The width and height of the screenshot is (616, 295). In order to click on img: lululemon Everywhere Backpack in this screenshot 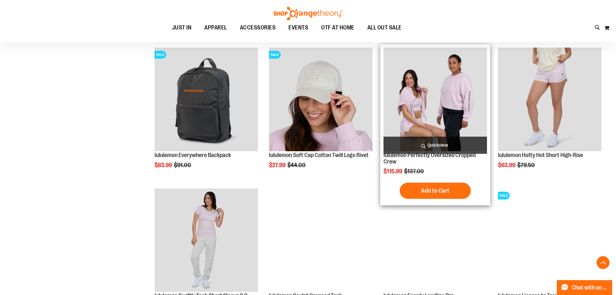, I will do `click(206, 99)`.